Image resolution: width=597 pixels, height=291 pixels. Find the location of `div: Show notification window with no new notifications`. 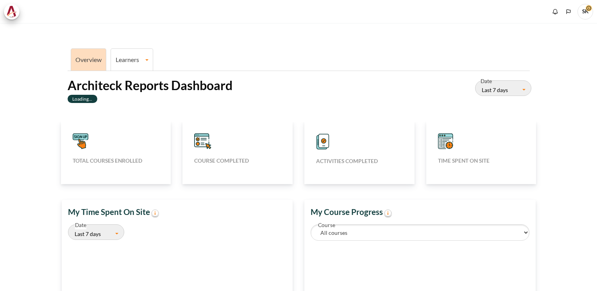

div: Show notification window with no new notifications is located at coordinates (555, 12).